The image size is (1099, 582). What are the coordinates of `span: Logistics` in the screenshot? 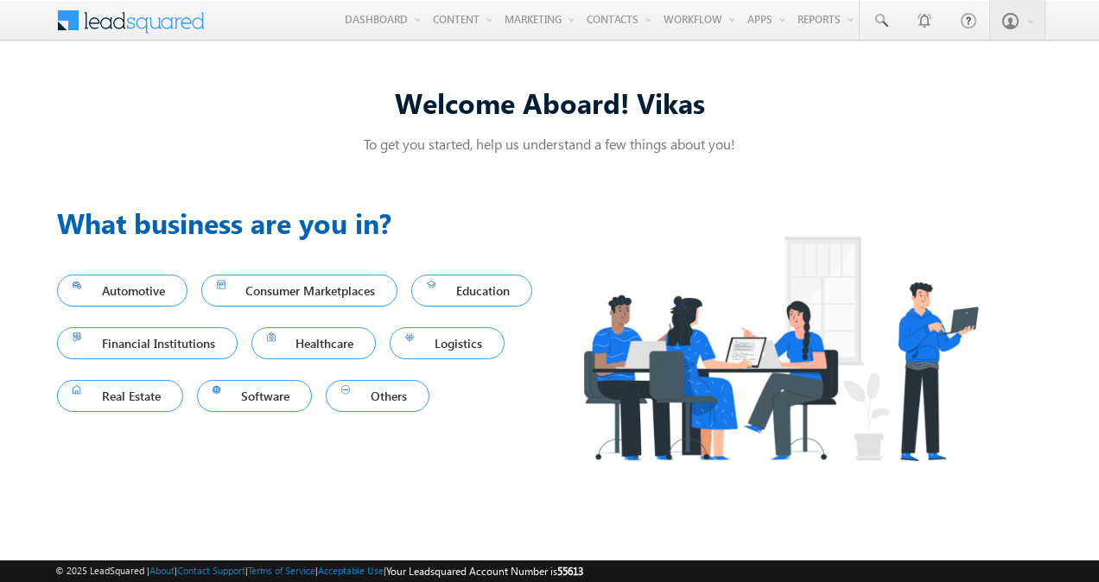 It's located at (447, 343).